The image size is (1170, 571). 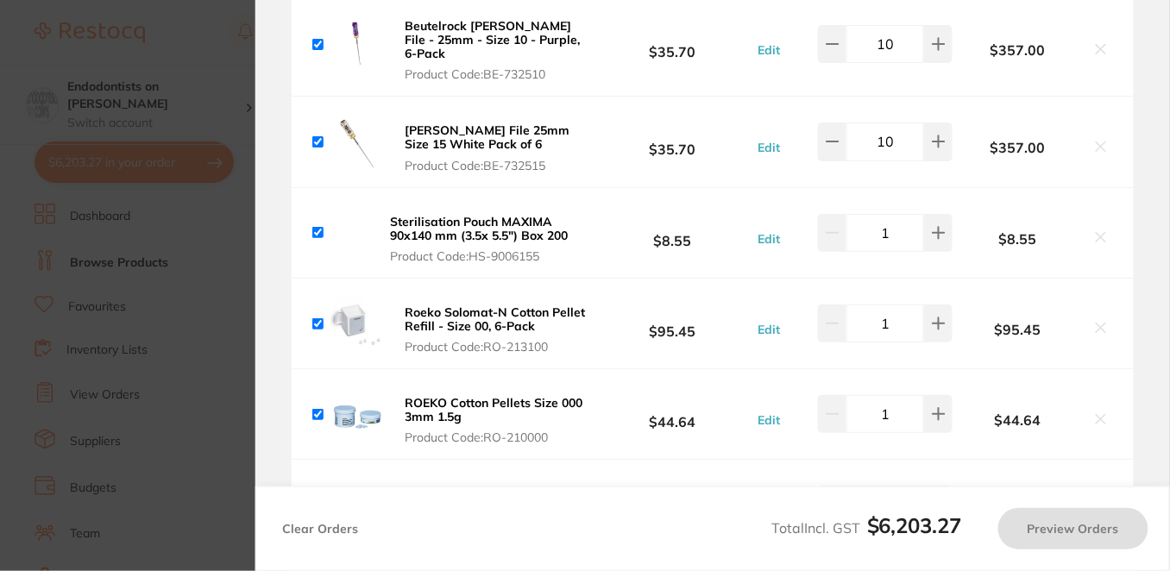 I want to click on b: $6,203.27, so click(x=915, y=526).